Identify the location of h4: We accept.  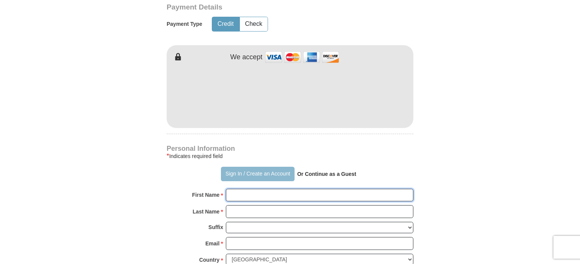
(246, 57).